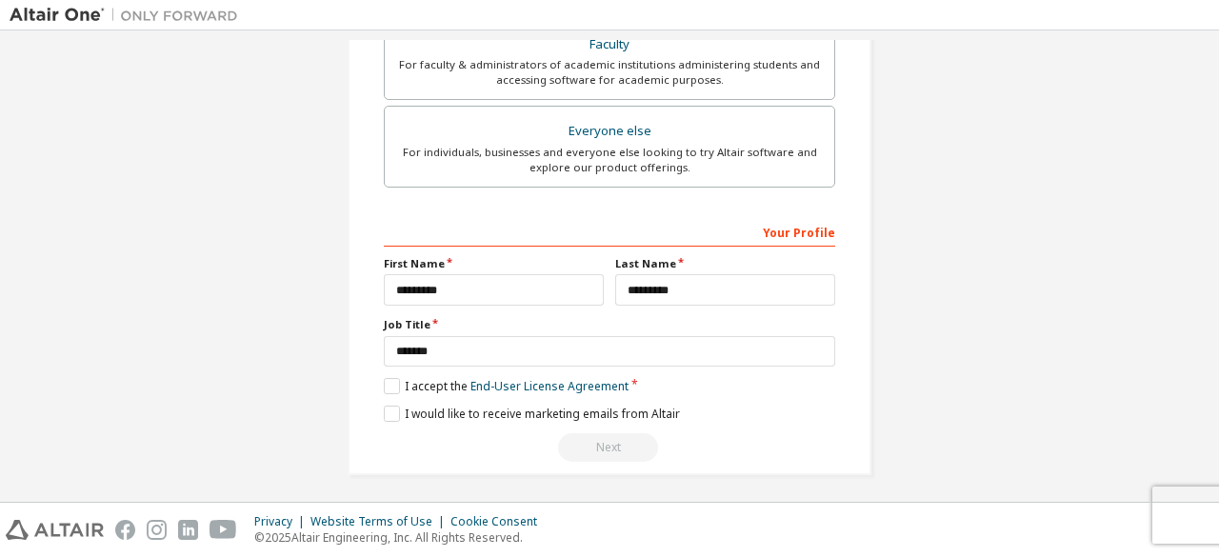 Image resolution: width=1219 pixels, height=557 pixels. Describe the element at coordinates (610, 448) in the screenshot. I see `div: Read and acccept EULA to continue` at that location.